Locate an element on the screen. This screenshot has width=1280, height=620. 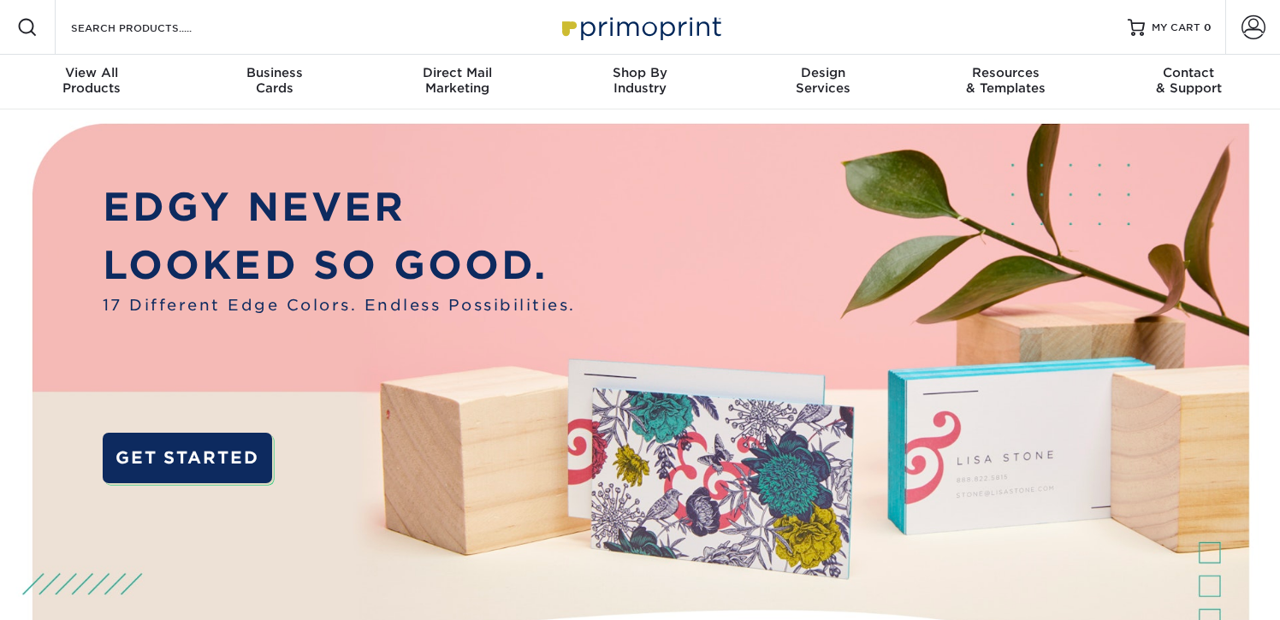
span: 0 is located at coordinates (1207, 27).